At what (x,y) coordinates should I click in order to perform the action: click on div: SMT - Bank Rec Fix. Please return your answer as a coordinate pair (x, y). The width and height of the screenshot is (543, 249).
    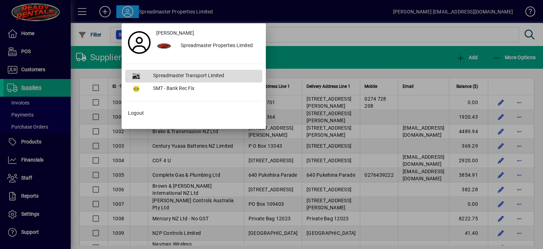
    Looking at the image, I should click on (205, 89).